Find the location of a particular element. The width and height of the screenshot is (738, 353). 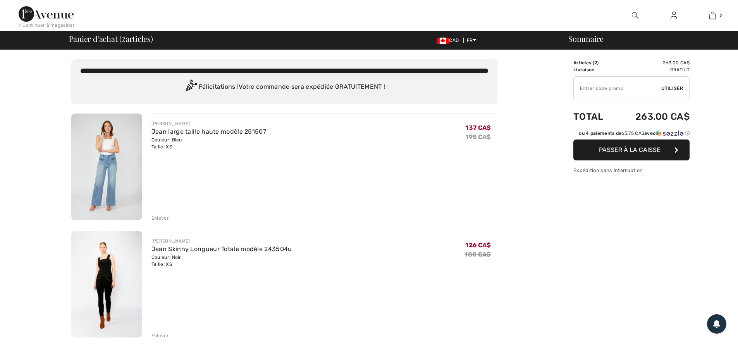

input: Code promo is located at coordinates (618, 88).